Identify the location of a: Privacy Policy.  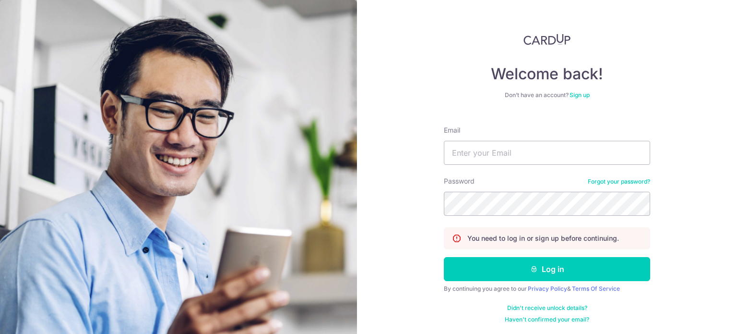
(548, 288).